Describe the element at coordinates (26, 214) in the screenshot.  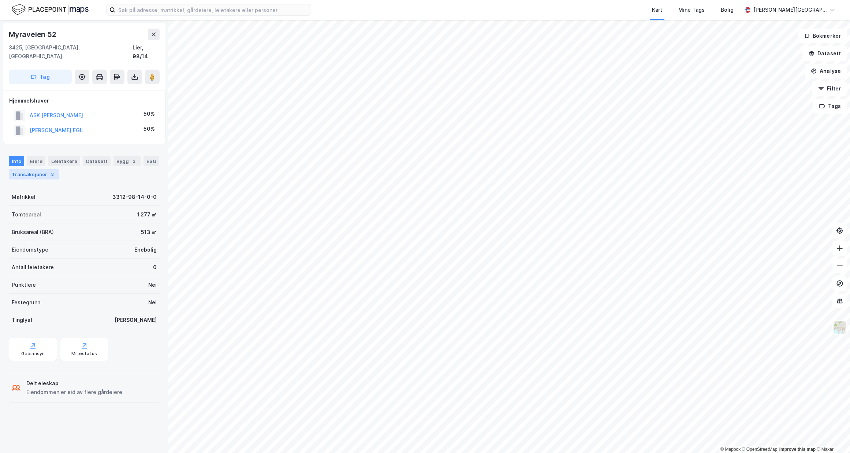
I see `div: Tomteareal` at that location.